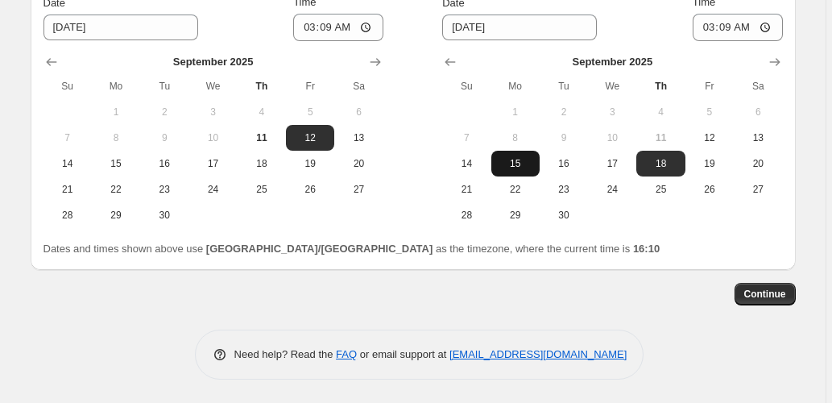 The image size is (832, 403). What do you see at coordinates (262, 189) in the screenshot?
I see `button: Thursday September 25 2025` at bounding box center [262, 189].